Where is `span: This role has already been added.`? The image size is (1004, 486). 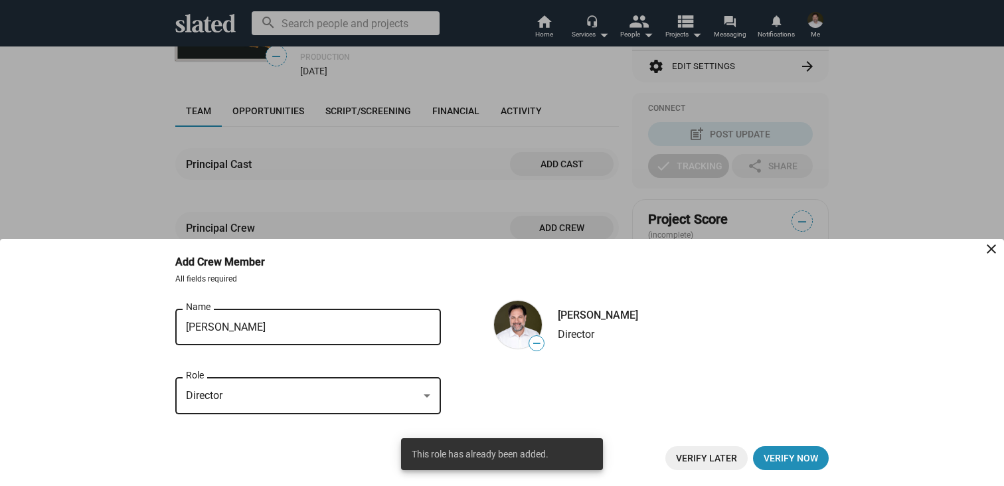 span: This role has already been added. is located at coordinates (480, 454).